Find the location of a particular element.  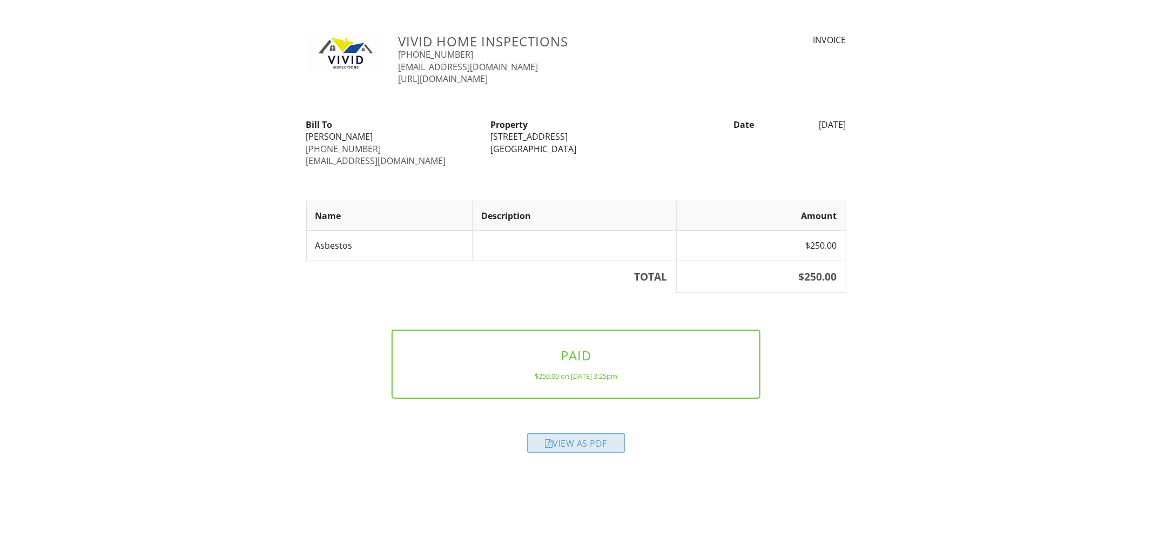

div: View as PDF is located at coordinates (576, 443).